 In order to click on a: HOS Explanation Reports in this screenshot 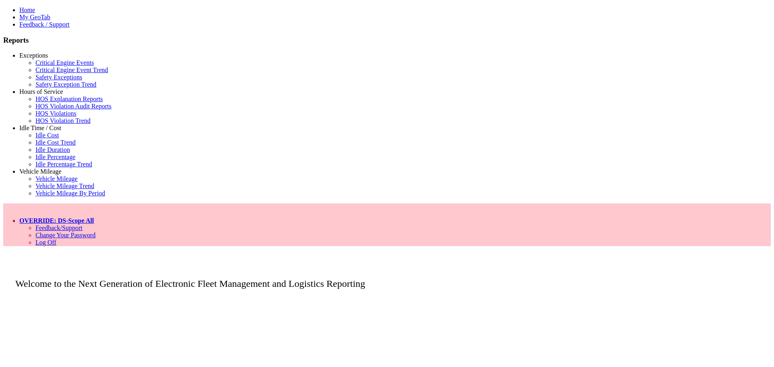, I will do `click(69, 99)`.